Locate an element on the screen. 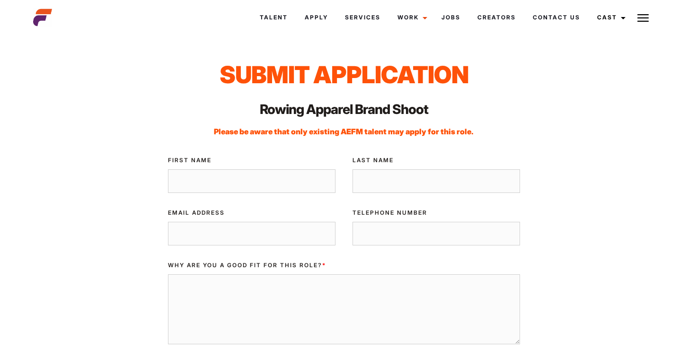 The width and height of the screenshot is (688, 358). label: Why are you a good fit for this role? is located at coordinates (344, 266).